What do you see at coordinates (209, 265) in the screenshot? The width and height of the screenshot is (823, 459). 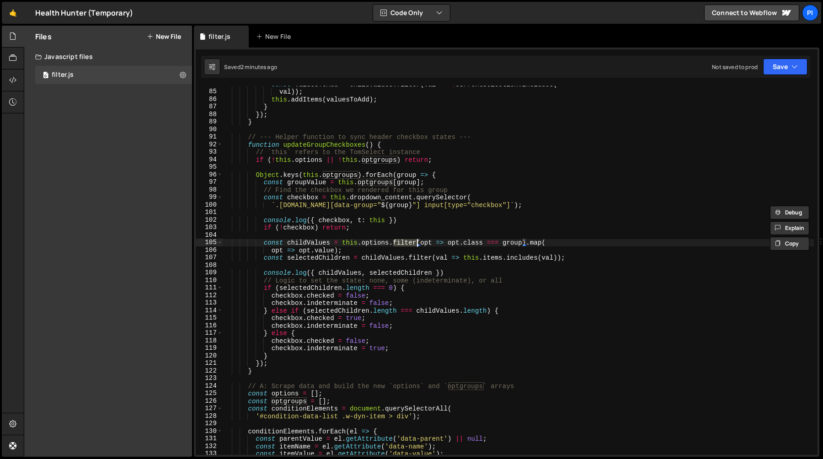 I see `div: 108` at bounding box center [209, 265].